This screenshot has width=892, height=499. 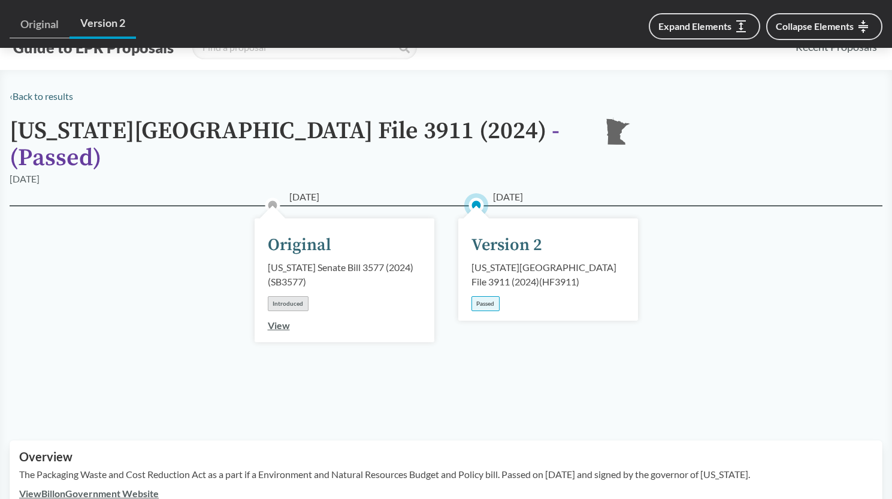 What do you see at coordinates (288, 304) in the screenshot?
I see `div: Introduced` at bounding box center [288, 304].